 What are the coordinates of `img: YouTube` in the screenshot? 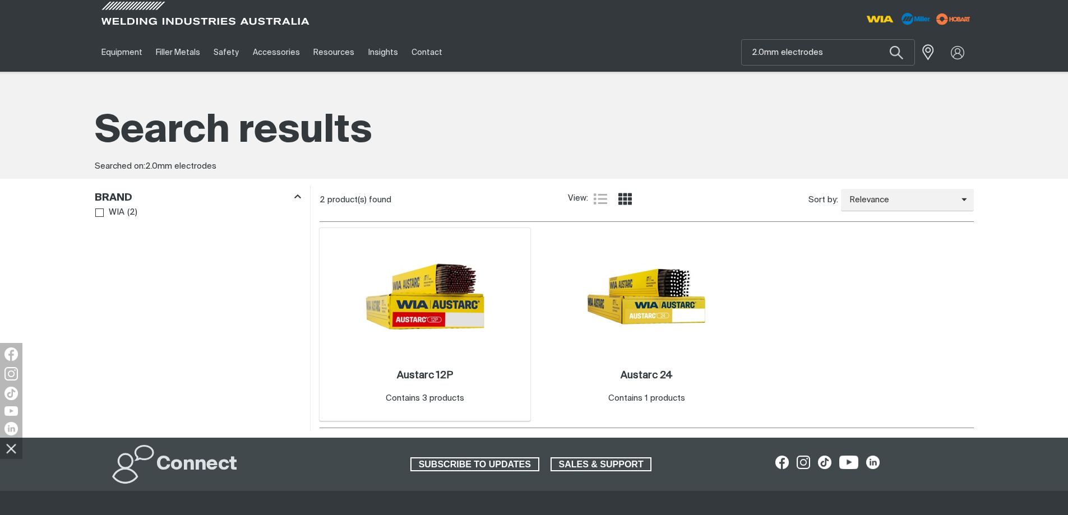 It's located at (11, 411).